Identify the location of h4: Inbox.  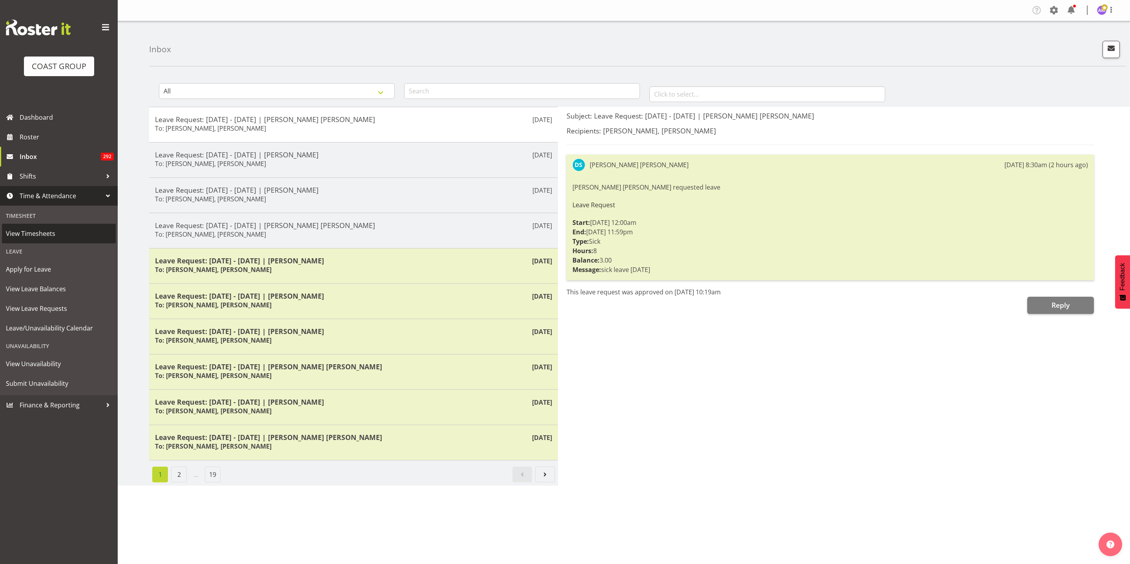
(160, 49).